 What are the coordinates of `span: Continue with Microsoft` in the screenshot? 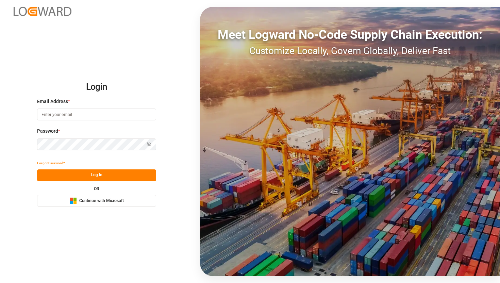 It's located at (101, 201).